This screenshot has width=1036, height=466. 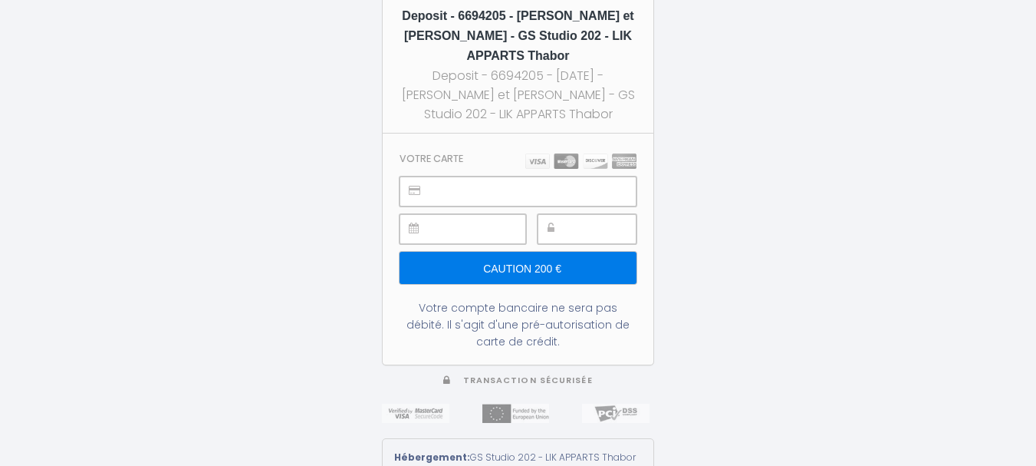 I want to click on input: Caution 200 €, so click(x=518, y=268).